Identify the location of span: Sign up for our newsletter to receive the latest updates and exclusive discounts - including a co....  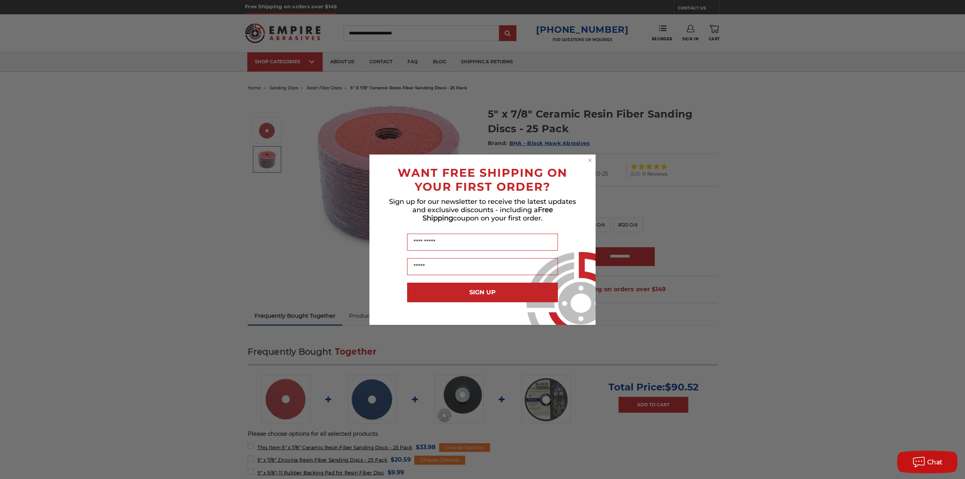
(482, 210).